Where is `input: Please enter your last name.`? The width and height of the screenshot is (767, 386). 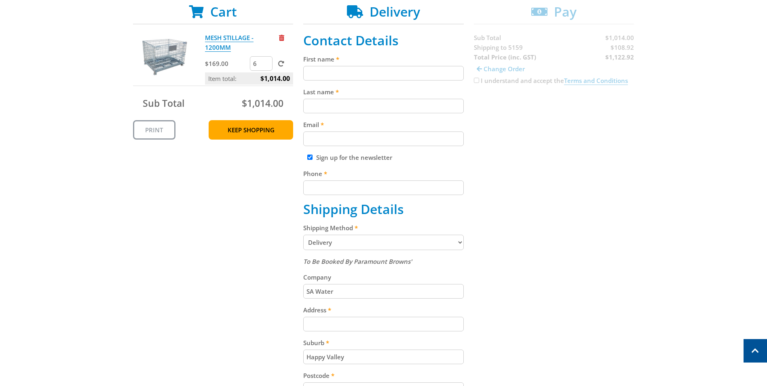 input: Please enter your last name. is located at coordinates (384, 106).